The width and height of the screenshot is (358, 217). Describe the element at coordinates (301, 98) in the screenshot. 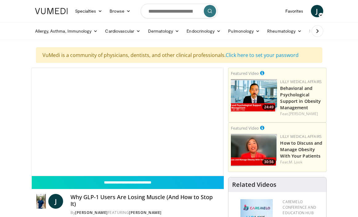

I see `a: Behavioral and Psychological Support in Obesity Management` at that location.